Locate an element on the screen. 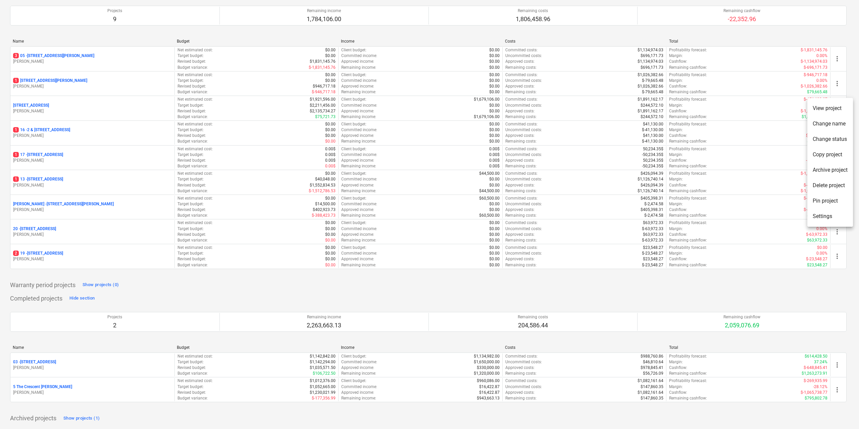  li: Archive project is located at coordinates (830, 170).